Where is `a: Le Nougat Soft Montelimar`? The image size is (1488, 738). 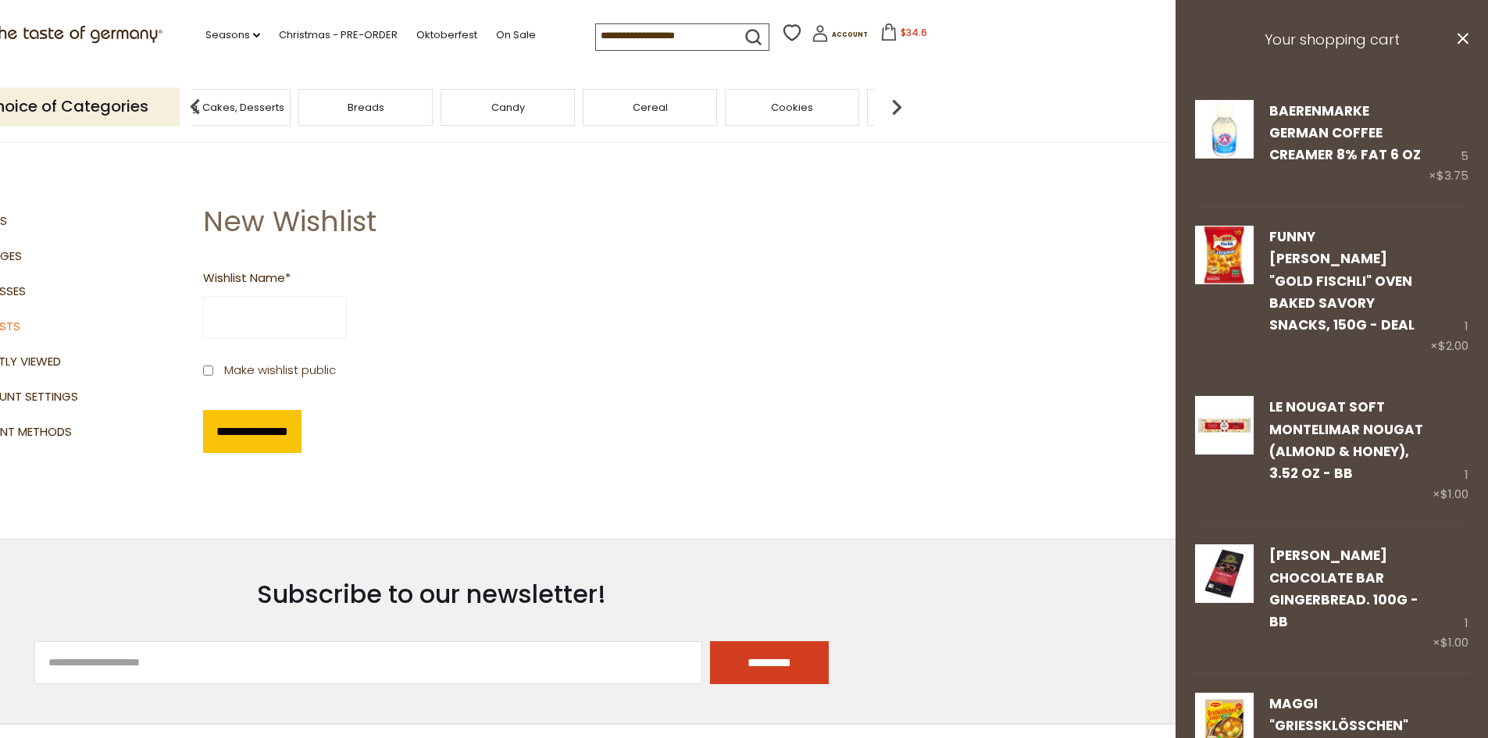
a: Le Nougat Soft Montelimar is located at coordinates (1224, 450).